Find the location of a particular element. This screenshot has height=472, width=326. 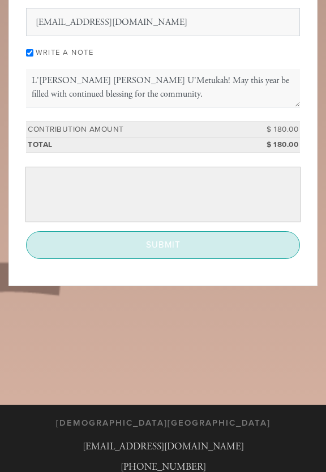

td: Contribution Amount is located at coordinates (137, 129).